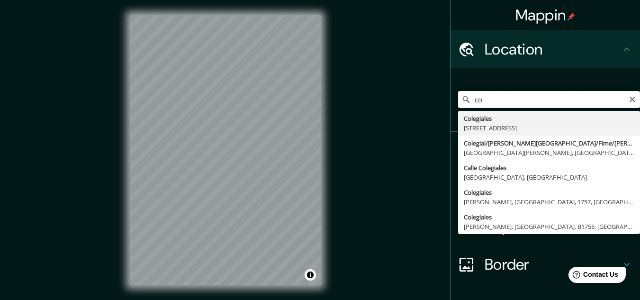 The image size is (640, 300). I want to click on div: Location, so click(545, 49).